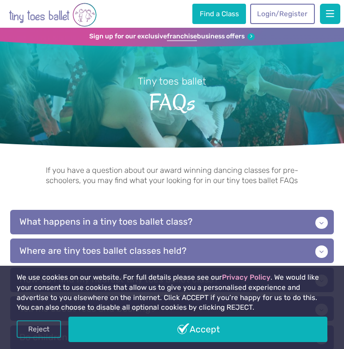 The height and width of the screenshot is (349, 344). I want to click on small: Tiny toes ballet, so click(172, 81).